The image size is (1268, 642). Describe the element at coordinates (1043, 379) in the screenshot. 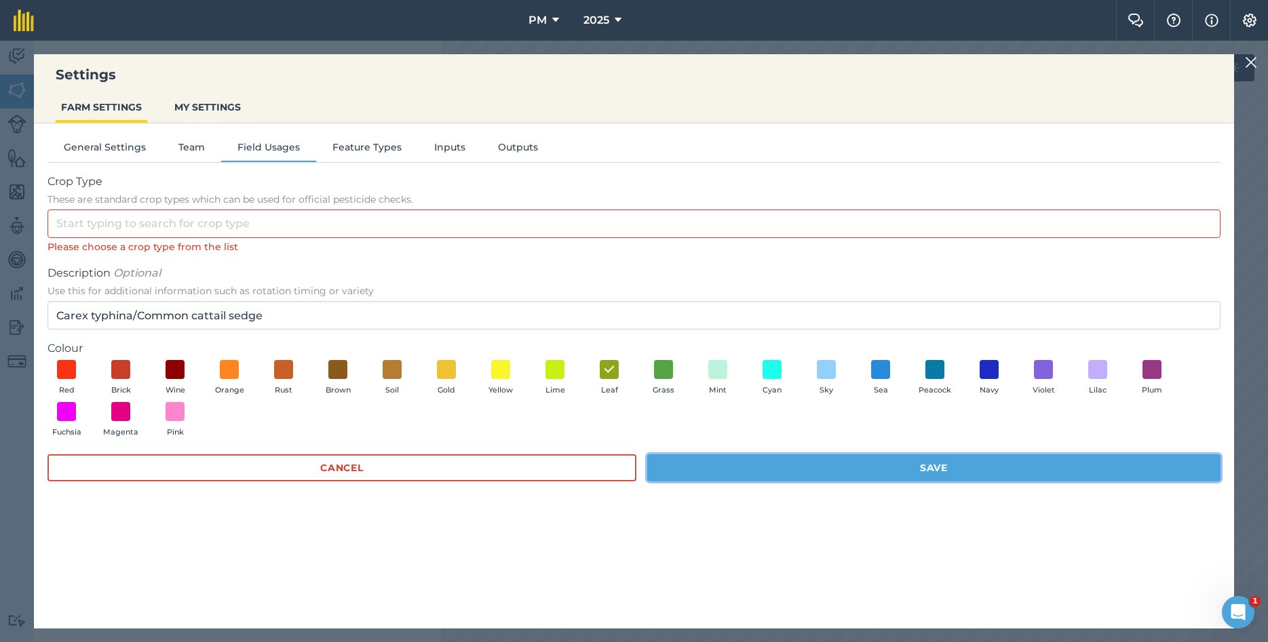

I see `button: Violet` at that location.